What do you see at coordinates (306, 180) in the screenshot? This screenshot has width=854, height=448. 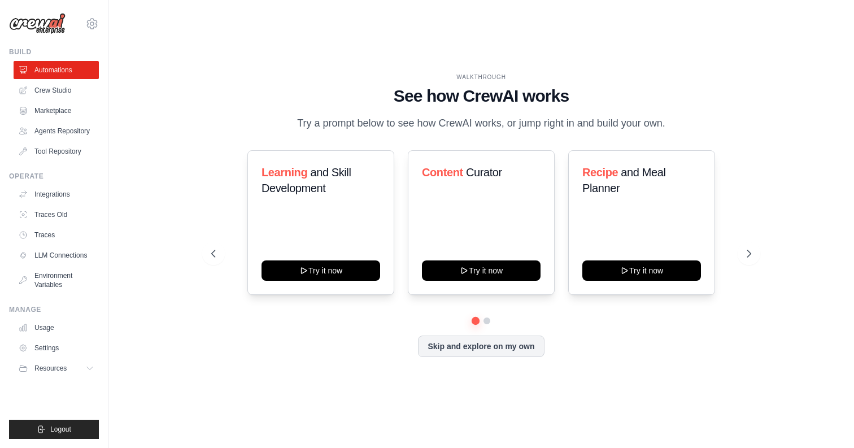 I see `span: and Skill Development` at bounding box center [306, 180].